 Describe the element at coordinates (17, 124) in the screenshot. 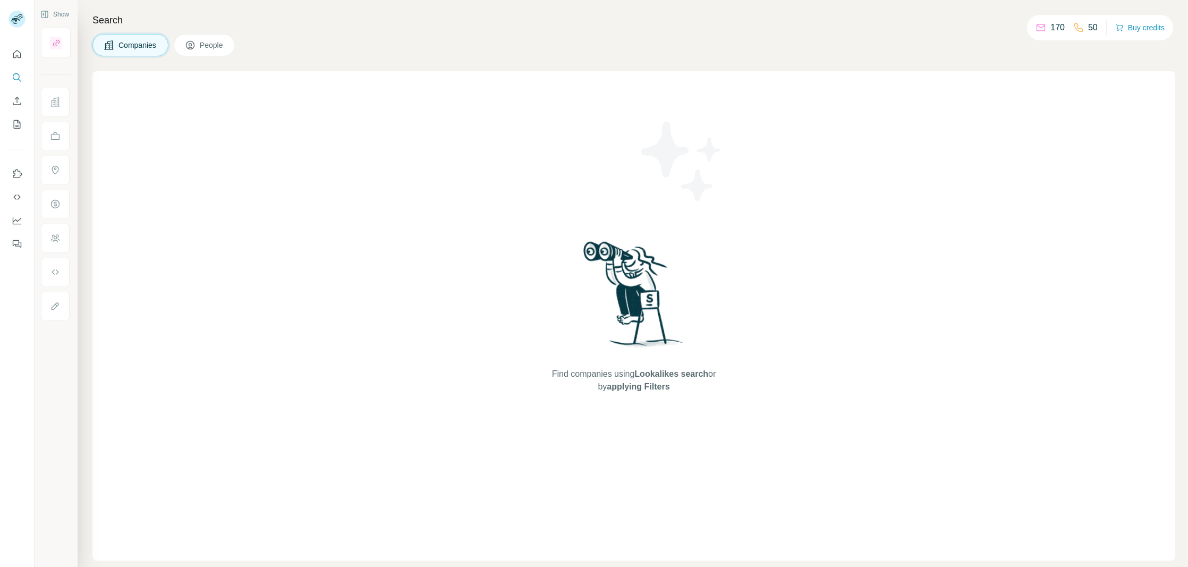

I see `button: My lists` at that location.